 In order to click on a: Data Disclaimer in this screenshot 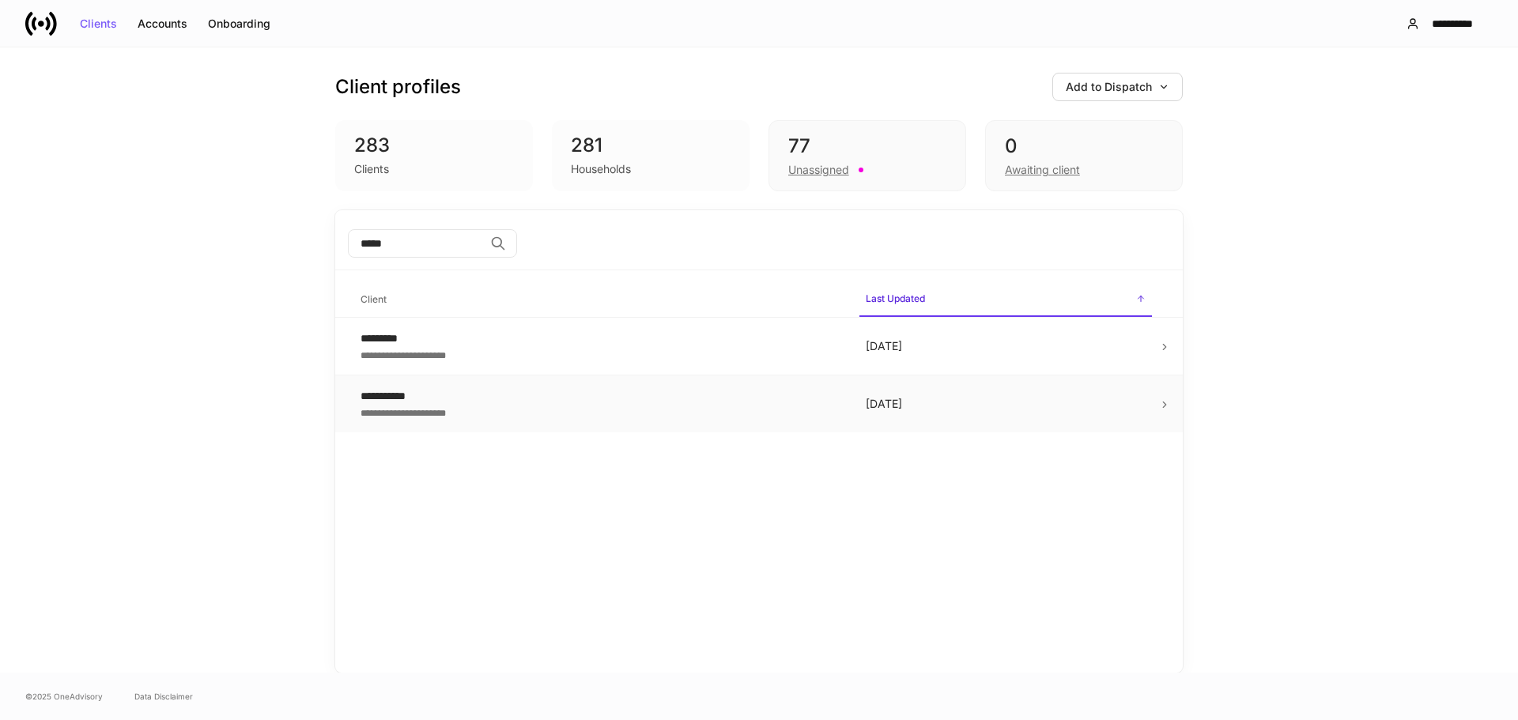, I will do `click(164, 696)`.